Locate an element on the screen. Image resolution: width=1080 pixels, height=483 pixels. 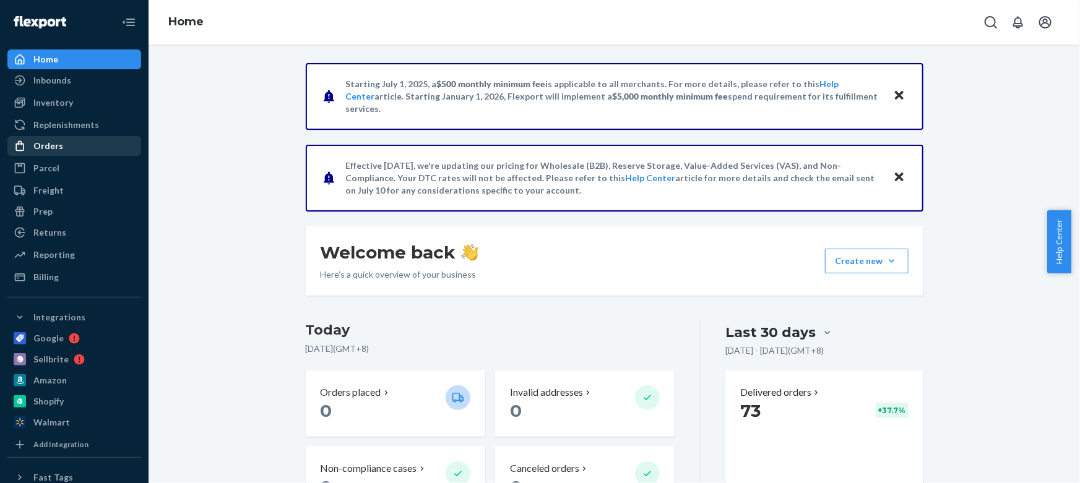
a: Inventory is located at coordinates (74, 103).